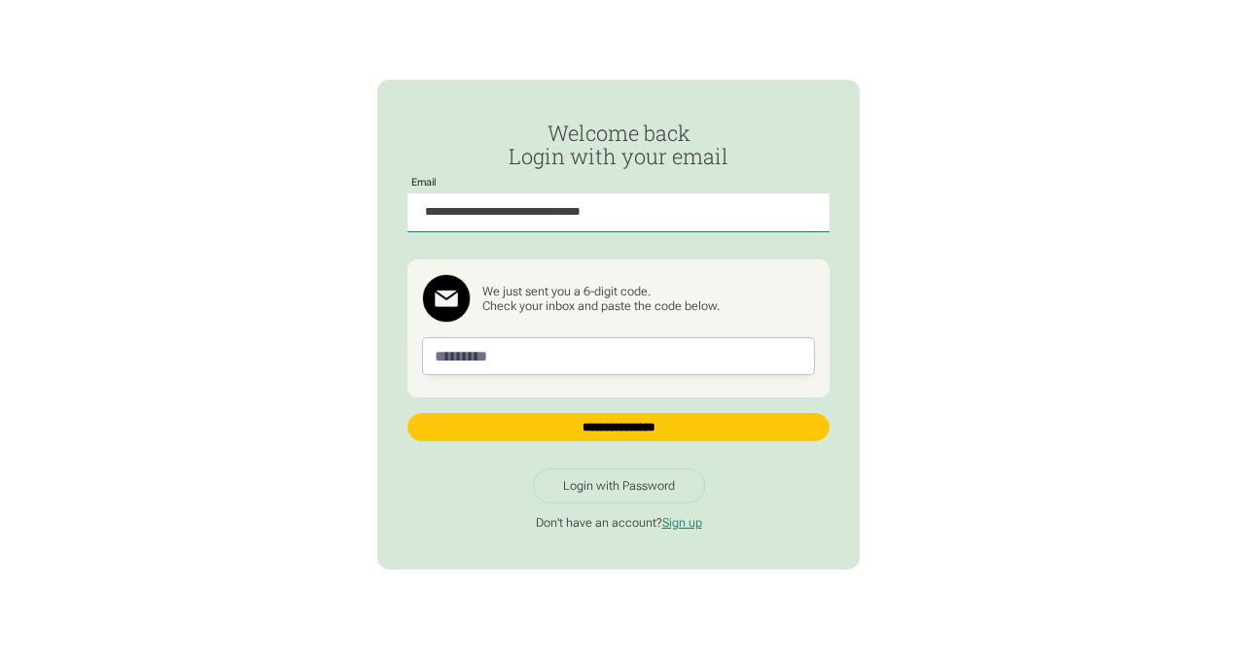 The height and width of the screenshot is (655, 1237). Describe the element at coordinates (618, 289) in the screenshot. I see `form: Passwordless Login` at that location.